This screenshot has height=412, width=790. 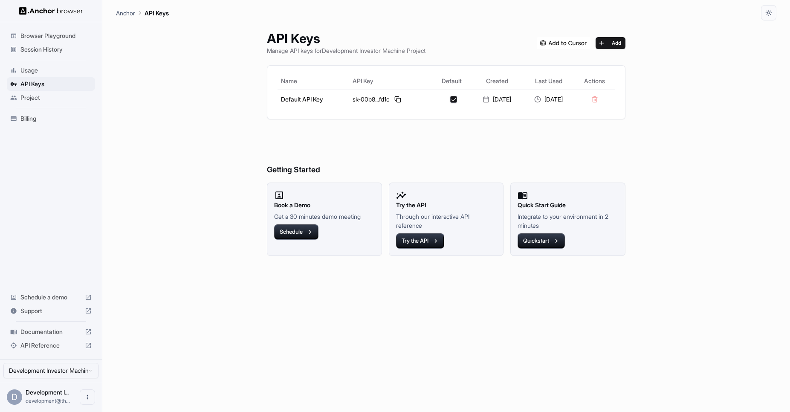 What do you see at coordinates (56, 118) in the screenshot?
I see `span: Billing` at bounding box center [56, 118].